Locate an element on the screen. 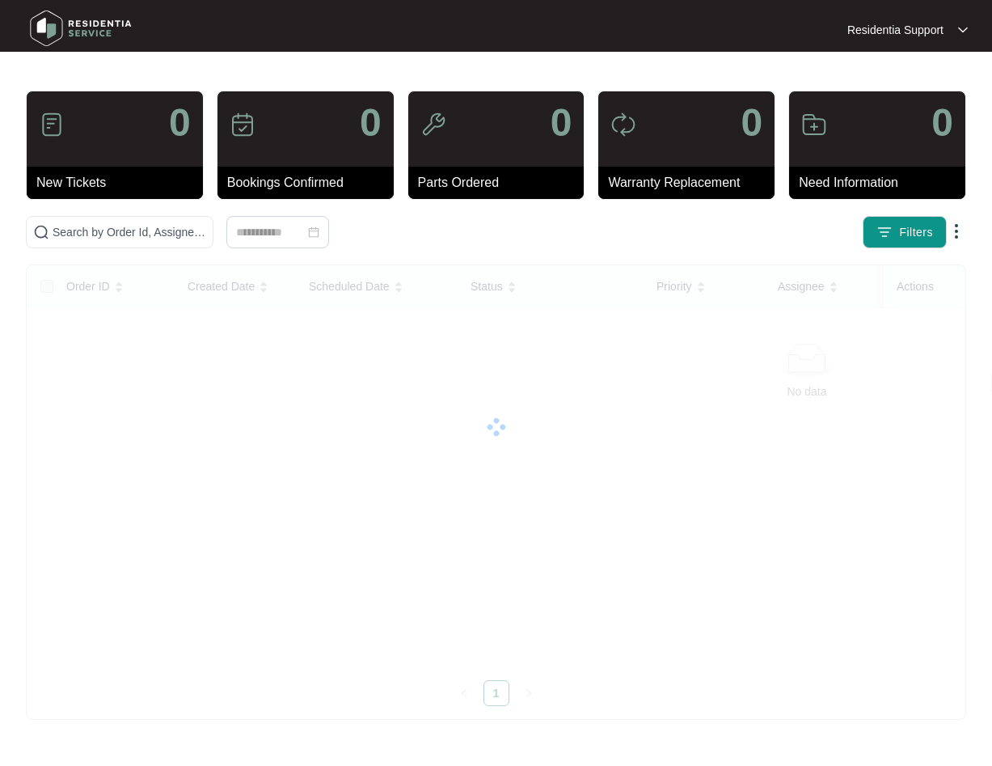 The height and width of the screenshot is (766, 992). img: filter icon is located at coordinates (885, 232).